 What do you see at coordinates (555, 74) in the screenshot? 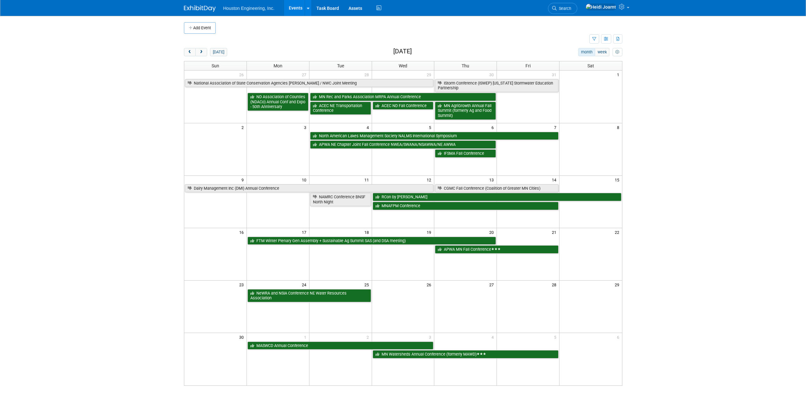
I see `span: 31` at bounding box center [555, 74].